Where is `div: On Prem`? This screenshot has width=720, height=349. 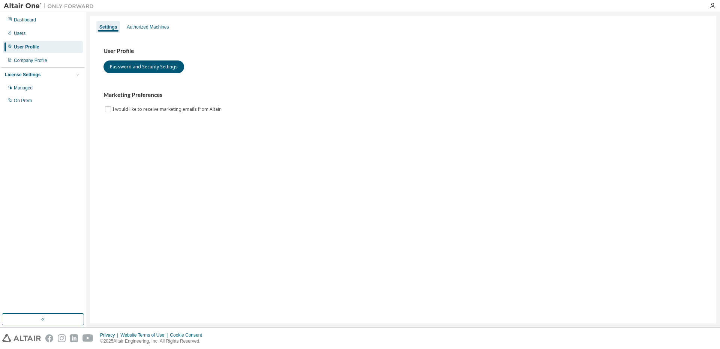
div: On Prem is located at coordinates (23, 101).